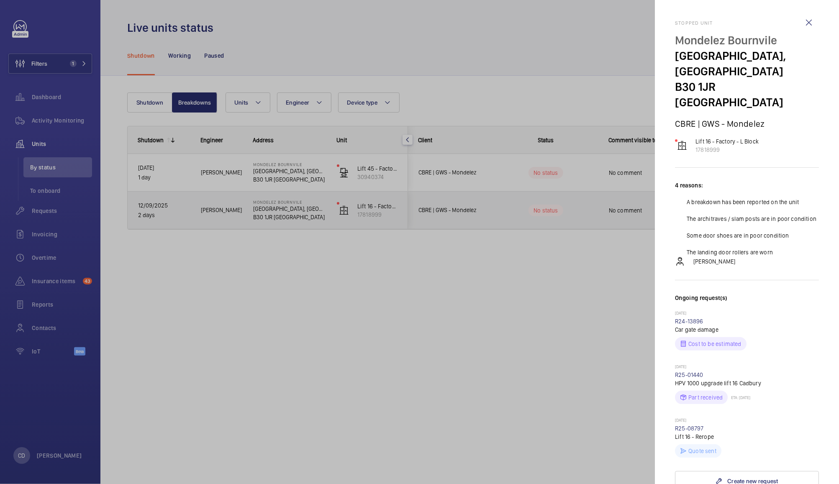  Describe the element at coordinates (715, 344) in the screenshot. I see `p: Cost to be estimated` at that location.